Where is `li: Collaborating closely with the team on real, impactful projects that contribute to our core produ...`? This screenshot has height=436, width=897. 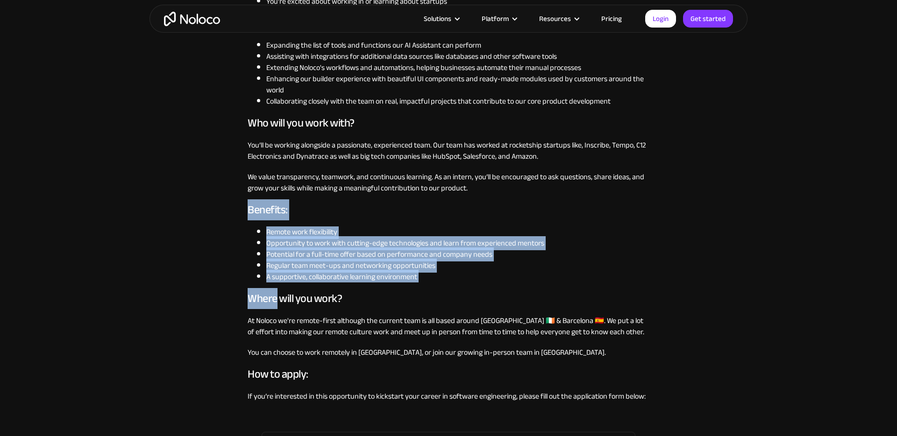 li: Collaborating closely with the team on real, impactful projects that contribute to our core produ... is located at coordinates (458, 101).